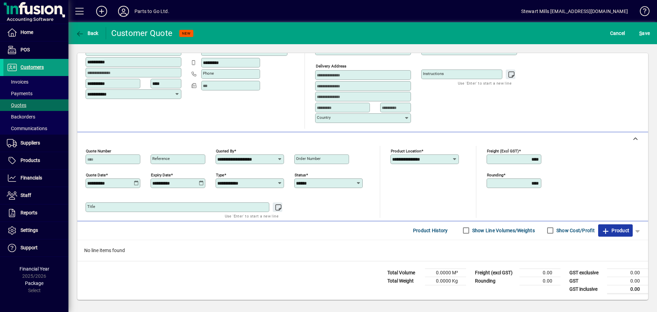 The image size is (657, 312). What do you see at coordinates (27, 128) in the screenshot?
I see `span: Communications` at bounding box center [27, 128].